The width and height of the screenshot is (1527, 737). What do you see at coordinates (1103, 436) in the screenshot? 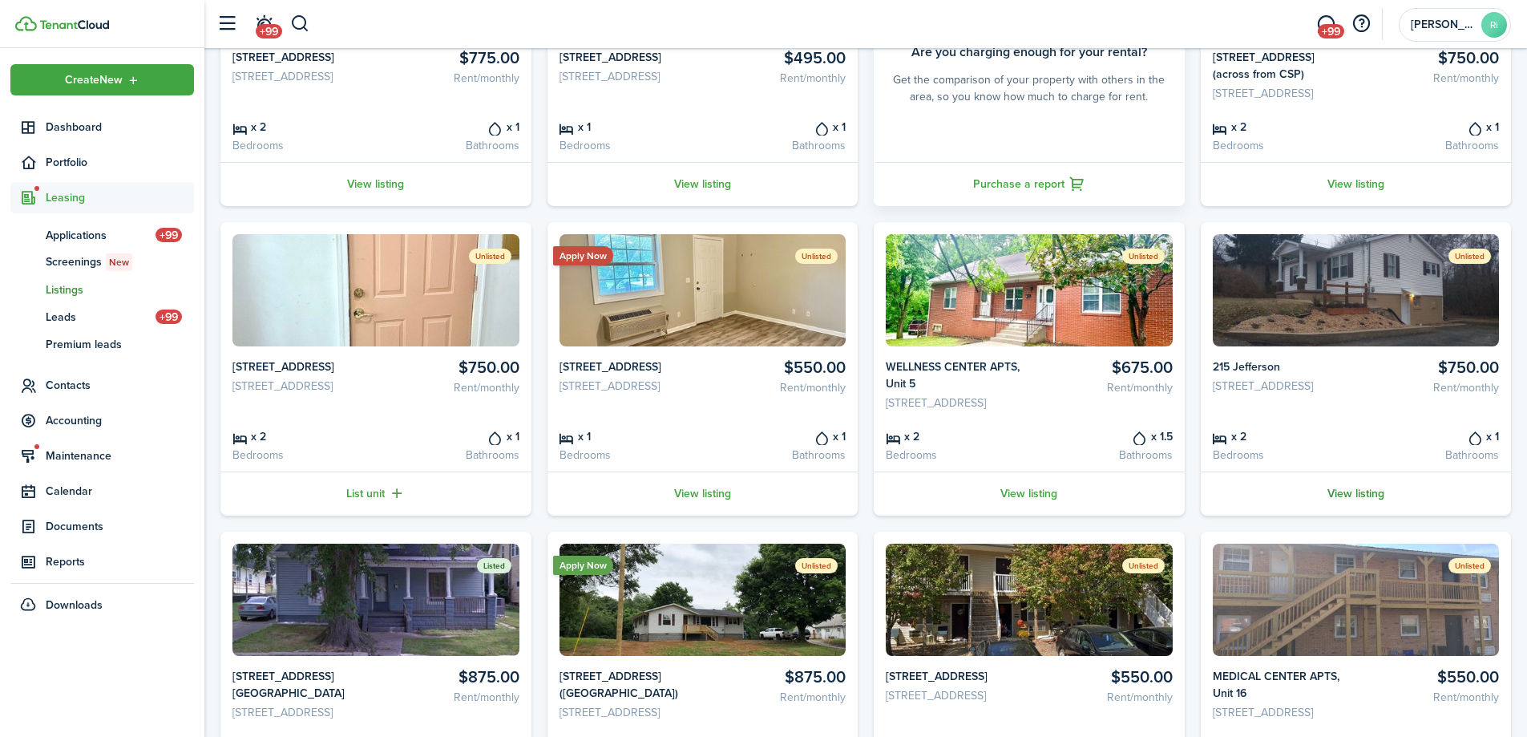
I see `card-listing-title: x 1.5` at bounding box center [1103, 436].